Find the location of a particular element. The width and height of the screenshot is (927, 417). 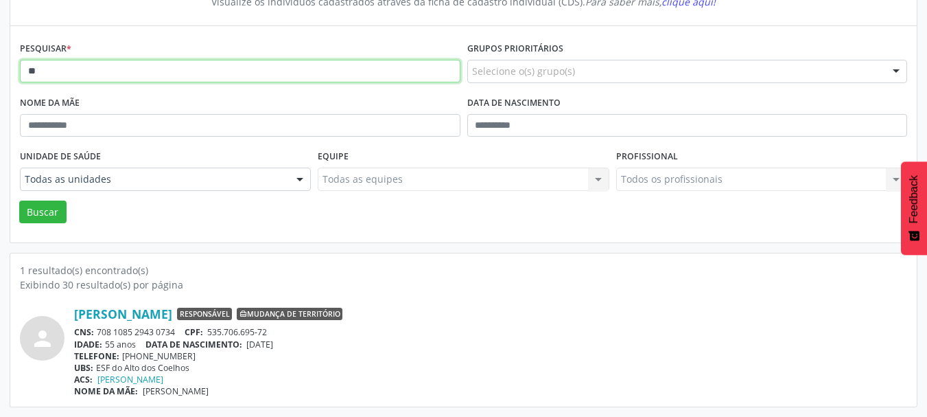

div: 55 anos is located at coordinates (491, 344).